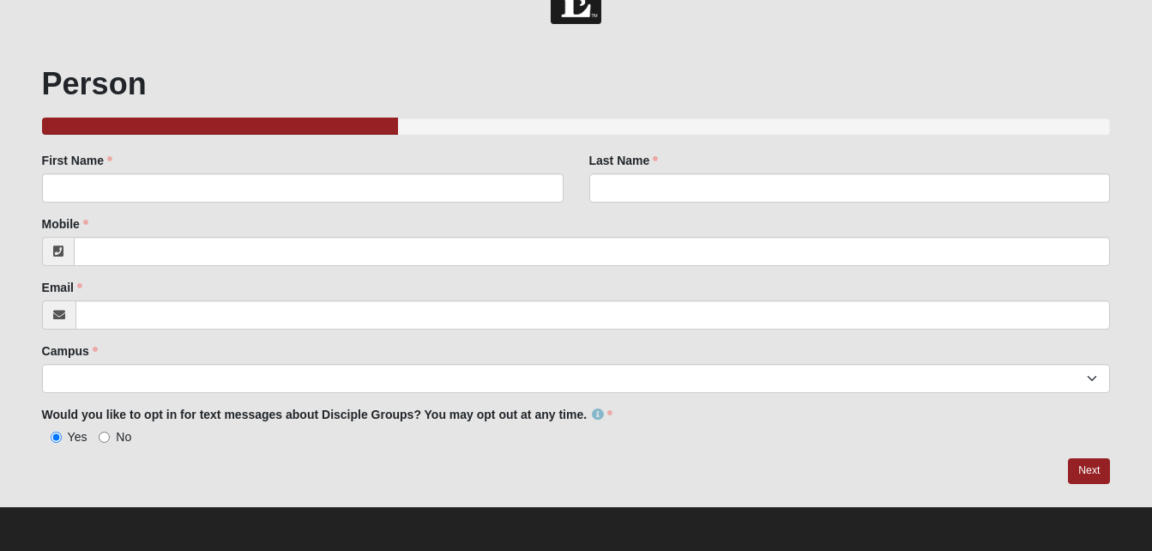 This screenshot has height=551, width=1152. I want to click on label: Would you like to opt in for text messages about Disciple Groups? You may opt out at any time., so click(328, 414).